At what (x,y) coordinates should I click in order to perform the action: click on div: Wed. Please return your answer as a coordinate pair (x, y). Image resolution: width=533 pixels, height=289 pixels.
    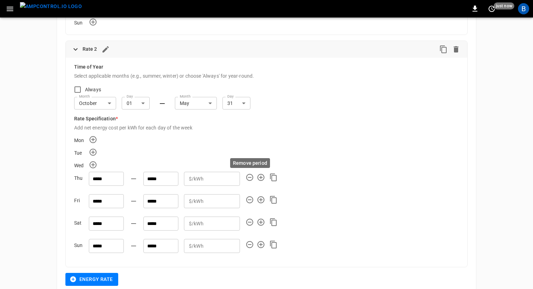
    Looking at the image, I should click on (81, 165).